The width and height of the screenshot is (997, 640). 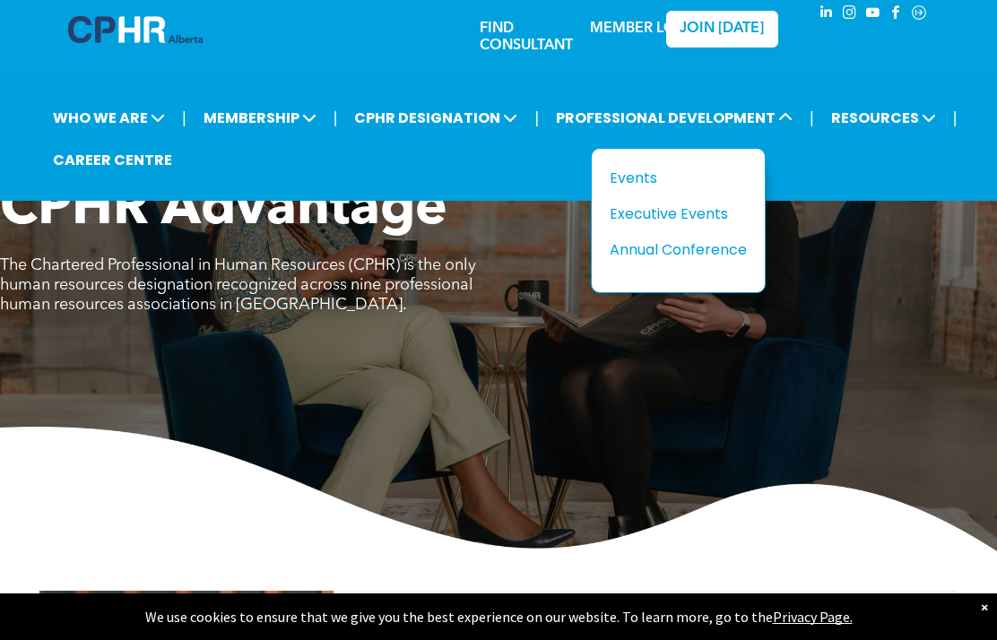 I want to click on a: youtube, so click(x=872, y=14).